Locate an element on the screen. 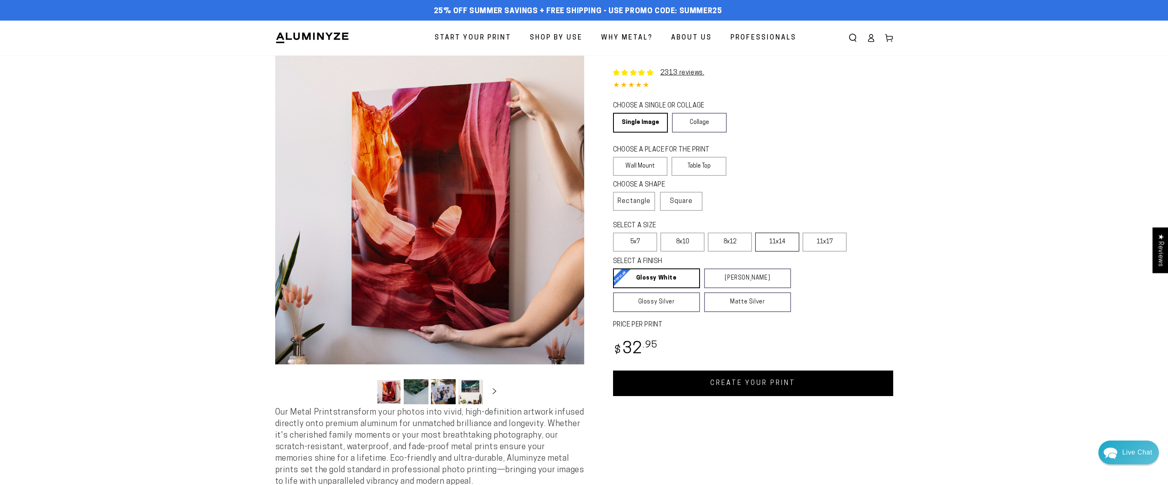 This screenshot has height=485, width=1168. a: Professionals is located at coordinates (764, 38).